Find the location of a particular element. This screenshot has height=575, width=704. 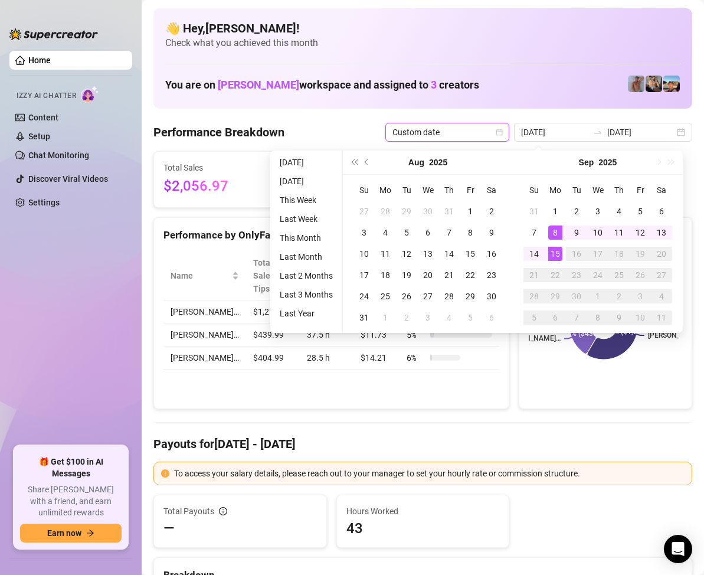

span: Total Payouts is located at coordinates (189, 511).